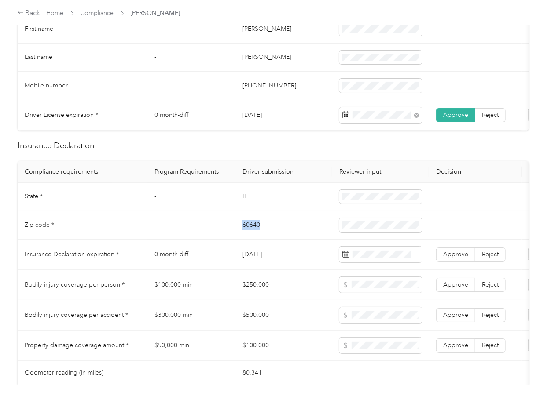 The width and height of the screenshot is (551, 400). What do you see at coordinates (82, 115) in the screenshot?
I see `td: Driver License expiration *` at bounding box center [82, 115].